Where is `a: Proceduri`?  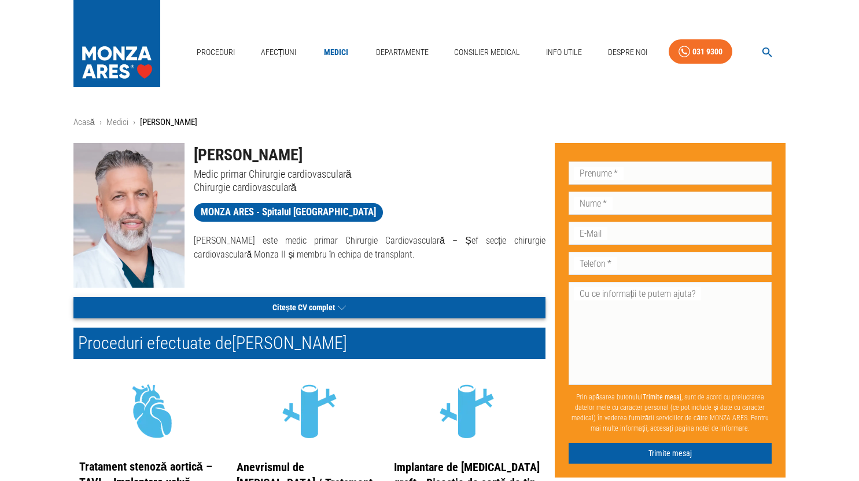
a: Proceduri is located at coordinates (216, 52).